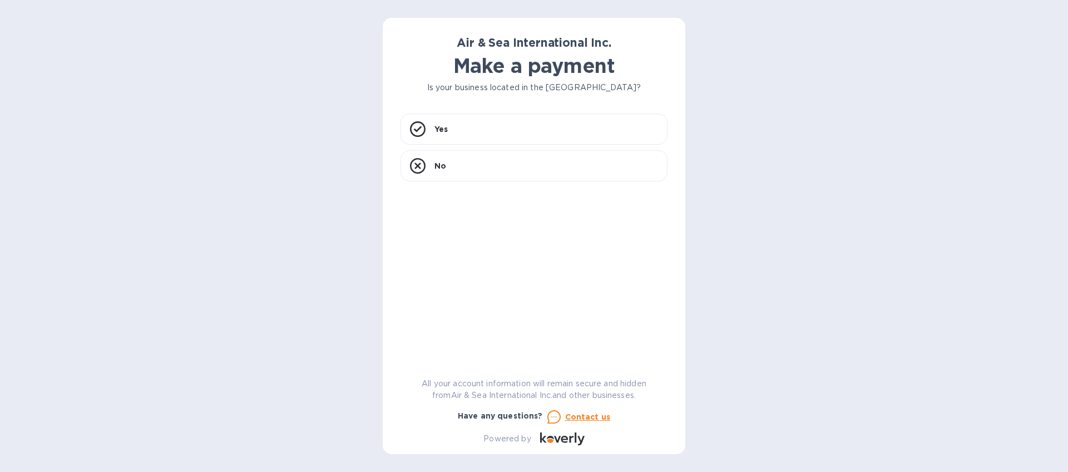 The width and height of the screenshot is (1068, 472). Describe the element at coordinates (533, 42) in the screenshot. I see `b: Air & Sea International Inc.` at that location.